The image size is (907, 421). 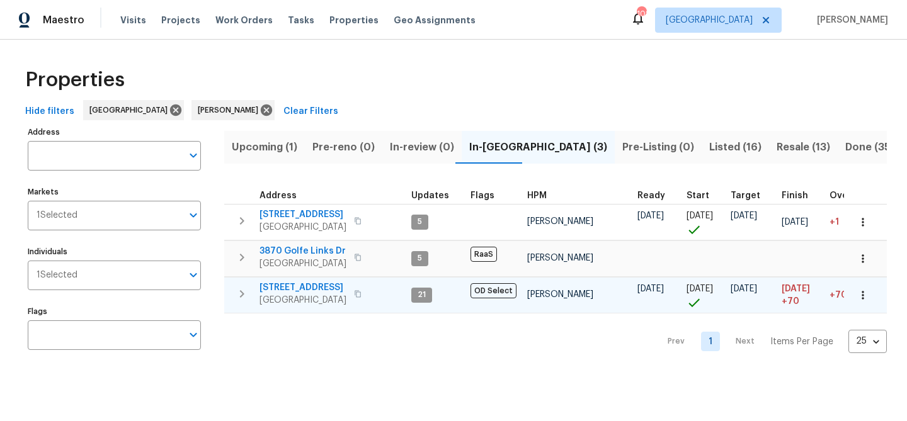 What do you see at coordinates (800, 295) in the screenshot?
I see `td: Scheduled to finish 70 day(s) late` at bounding box center [800, 295].